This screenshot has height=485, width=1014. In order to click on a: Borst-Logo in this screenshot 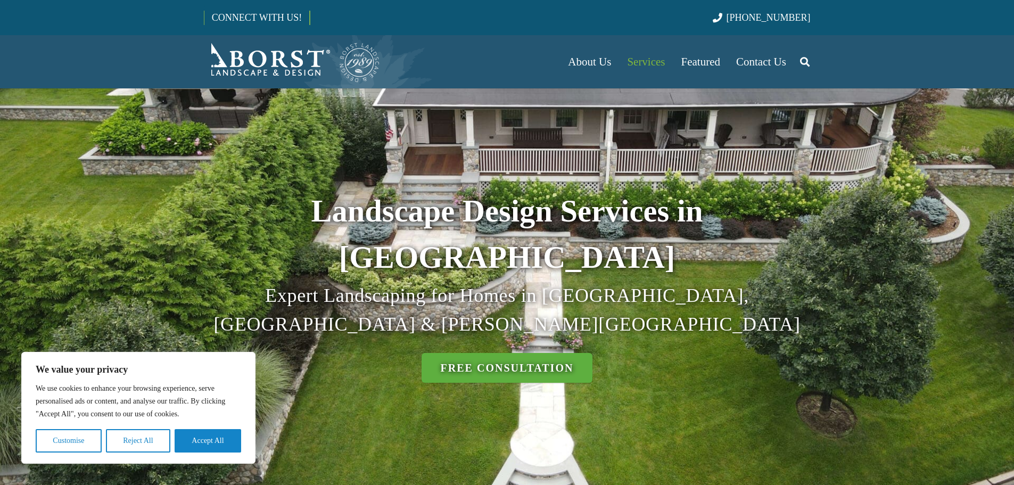, I will do `click(292, 62)`.